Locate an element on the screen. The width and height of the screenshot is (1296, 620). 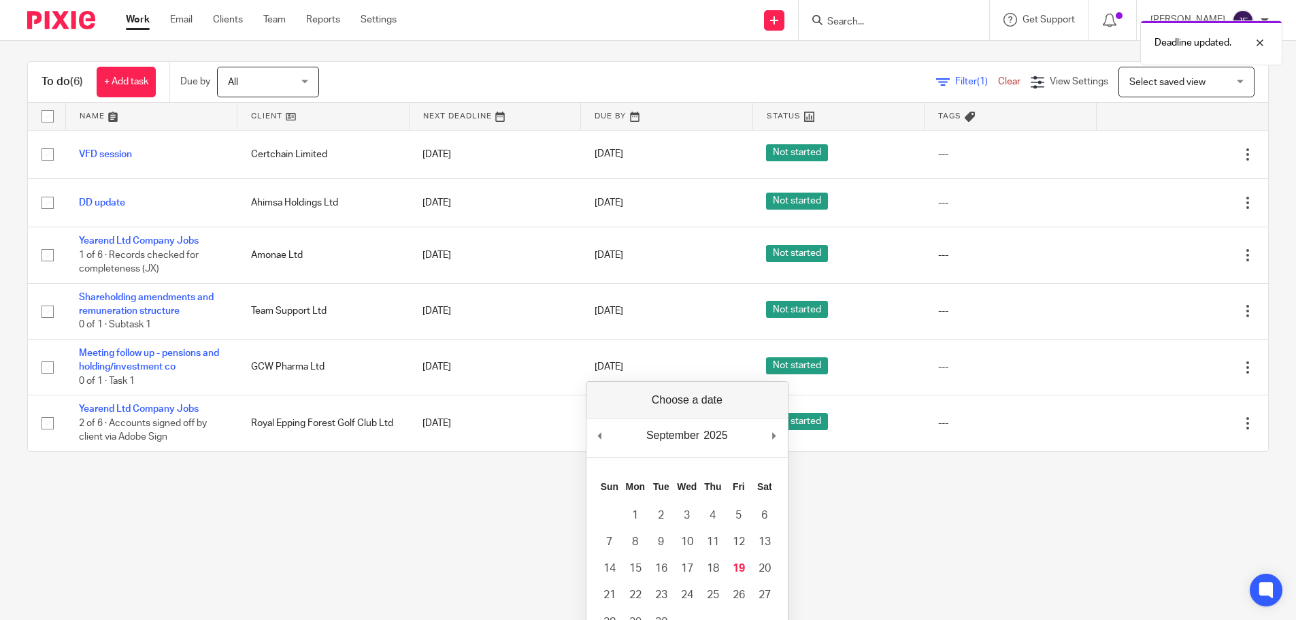
button: 18 is located at coordinates (713, 568).